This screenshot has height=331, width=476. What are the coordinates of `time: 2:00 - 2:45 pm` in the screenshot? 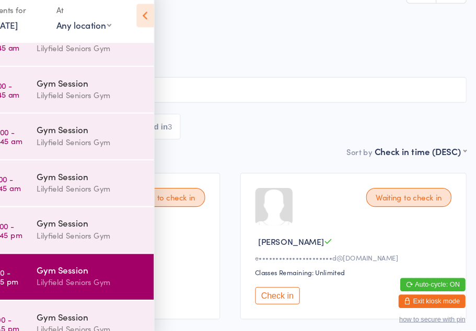 It's located at (27, 314).